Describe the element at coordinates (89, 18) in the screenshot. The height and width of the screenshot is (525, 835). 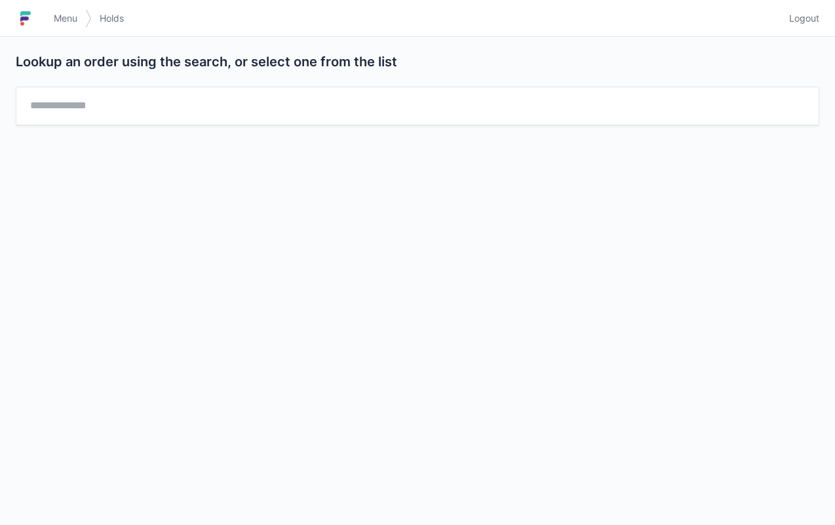
I see `img: svg>` at that location.